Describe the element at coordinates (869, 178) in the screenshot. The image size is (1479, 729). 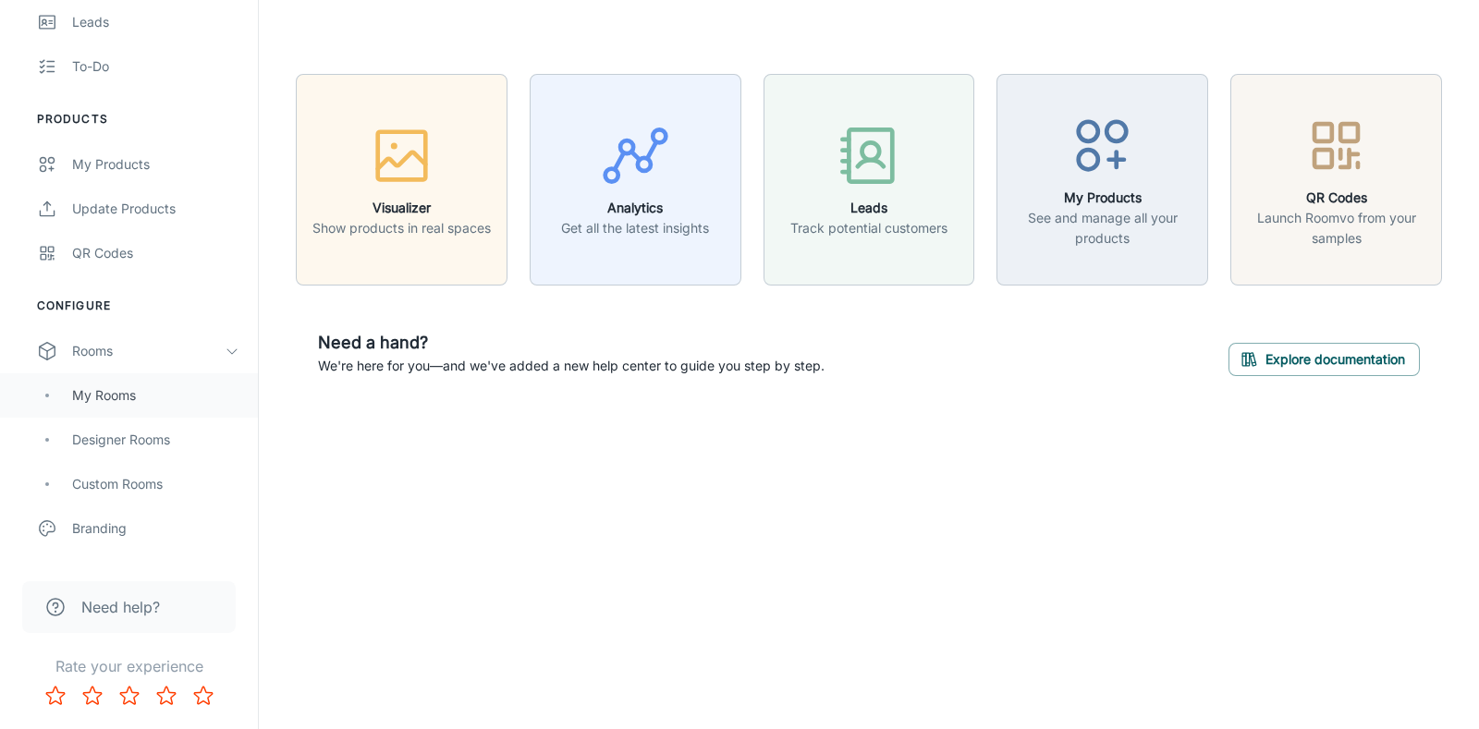
I see `a: LeadsTrack potential customers` at that location.